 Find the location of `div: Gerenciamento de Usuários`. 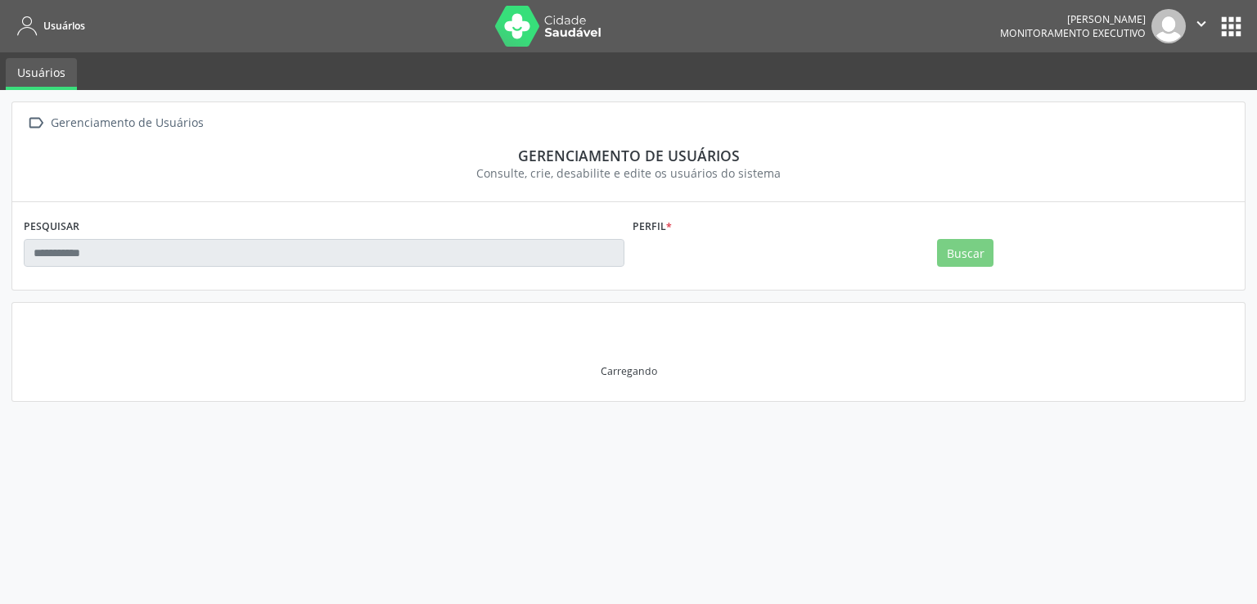

div: Gerenciamento de Usuários is located at coordinates (127, 123).